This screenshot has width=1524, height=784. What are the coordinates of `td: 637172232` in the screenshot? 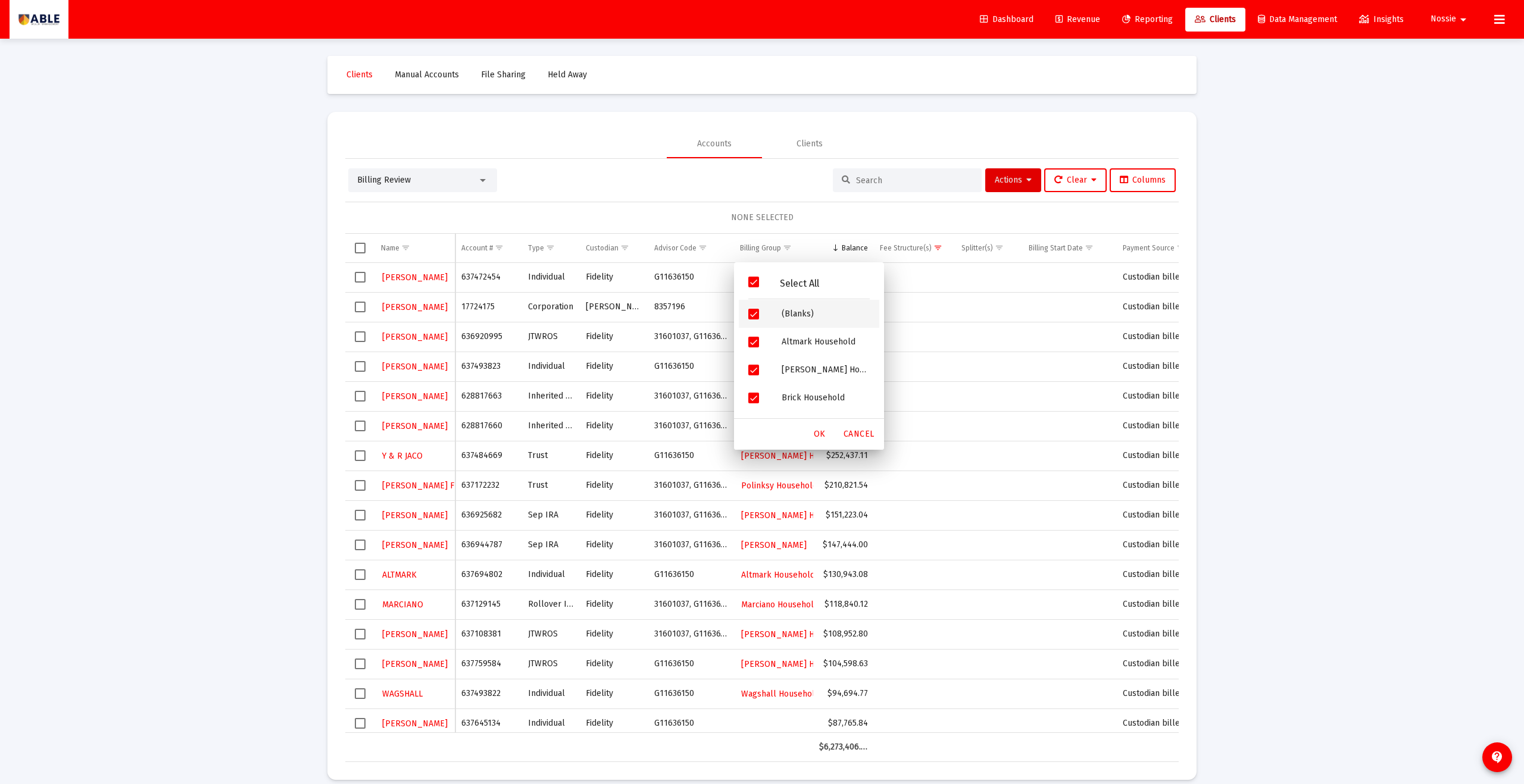 It's located at (489, 486).